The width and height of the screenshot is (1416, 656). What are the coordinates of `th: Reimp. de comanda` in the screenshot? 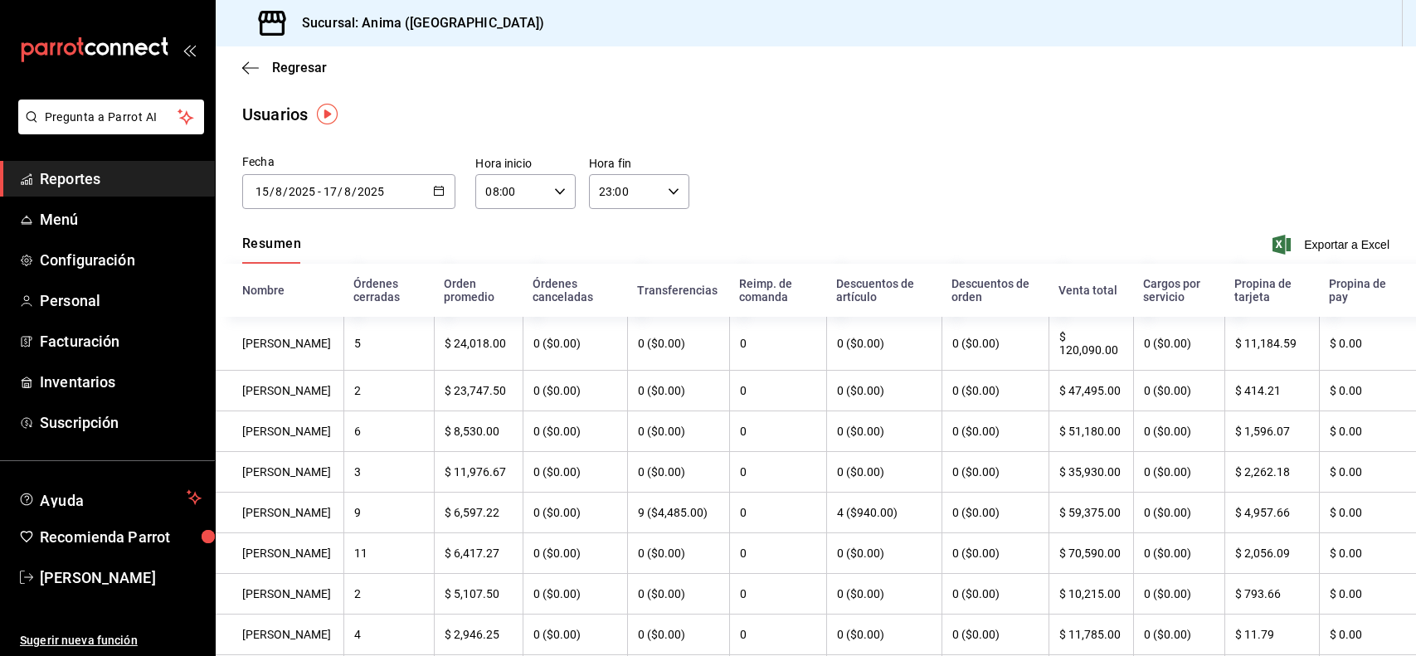 It's located at (777, 290).